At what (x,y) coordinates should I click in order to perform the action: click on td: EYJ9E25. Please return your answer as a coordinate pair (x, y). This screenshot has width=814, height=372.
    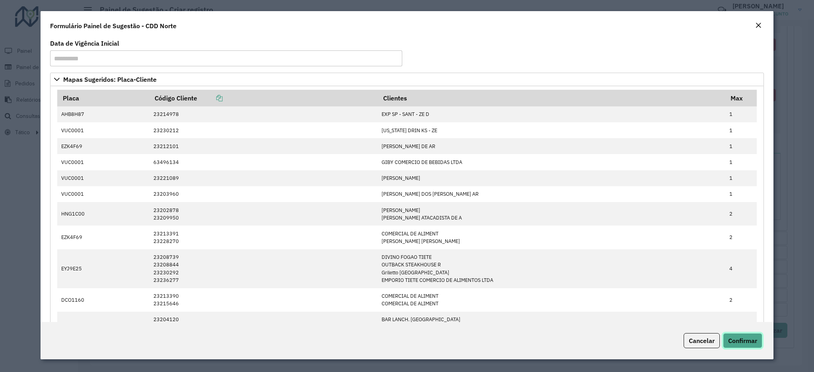
    Looking at the image, I should click on (103, 269).